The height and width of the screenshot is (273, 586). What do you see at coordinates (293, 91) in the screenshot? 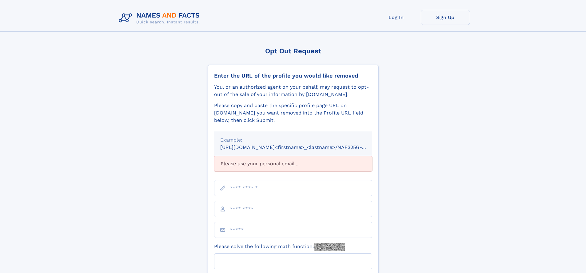
I see `div: You, or an authorized agent on your behalf, may request to opt-out of the sale of your informatio...` at bounding box center [293, 91].